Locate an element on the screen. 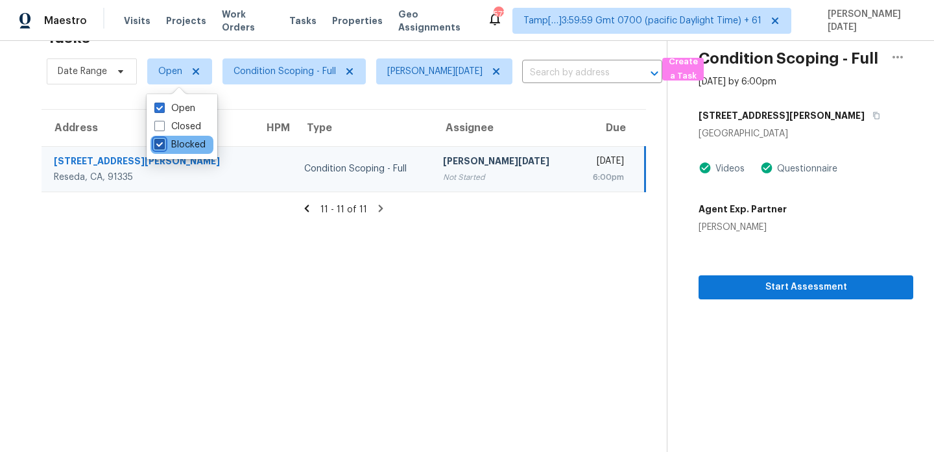 This screenshot has width=934, height=452. span: Date Range is located at coordinates (82, 71).